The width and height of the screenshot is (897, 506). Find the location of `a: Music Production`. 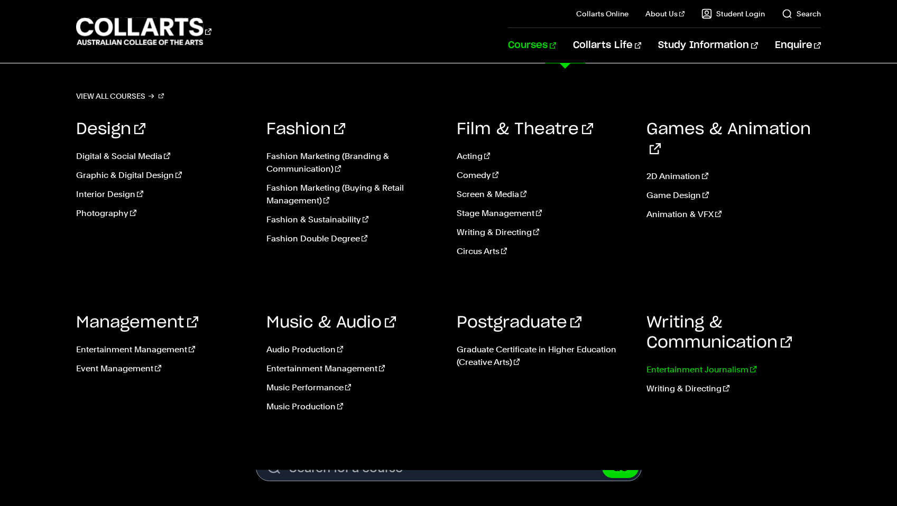

a: Music Production is located at coordinates (354, 407).